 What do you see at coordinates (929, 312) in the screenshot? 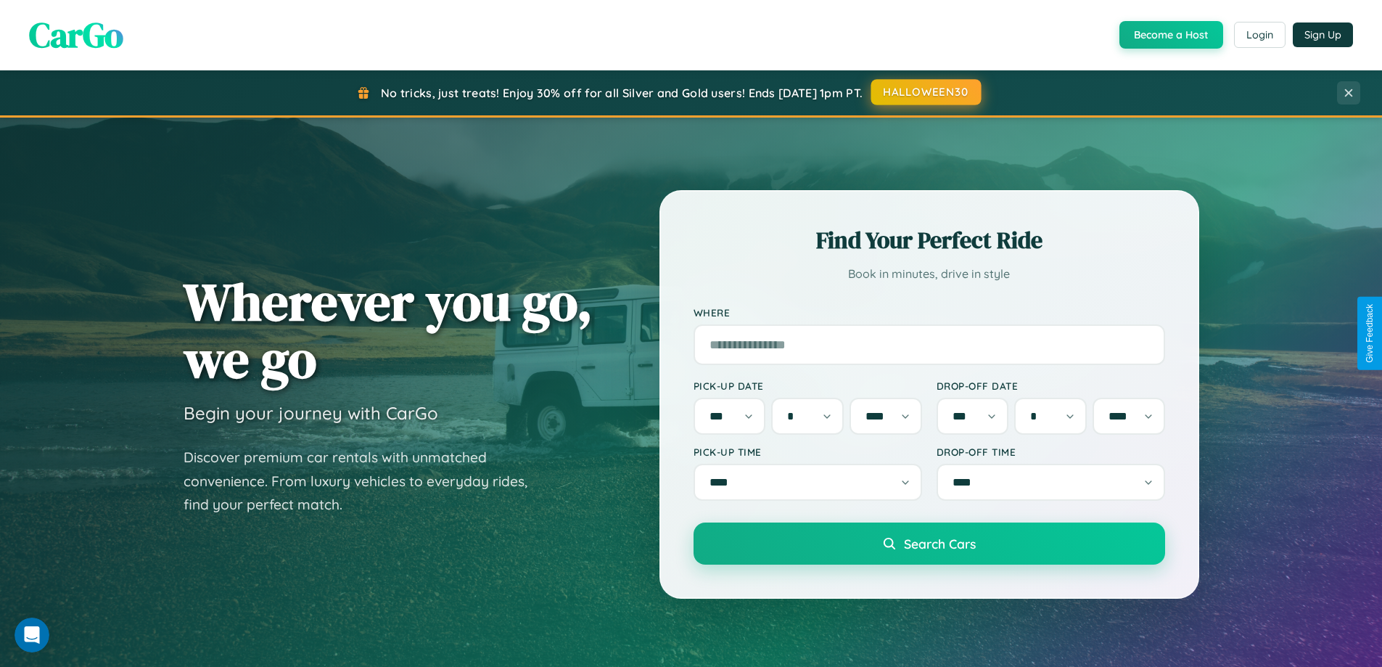
I see `label: Where` at bounding box center [929, 312].